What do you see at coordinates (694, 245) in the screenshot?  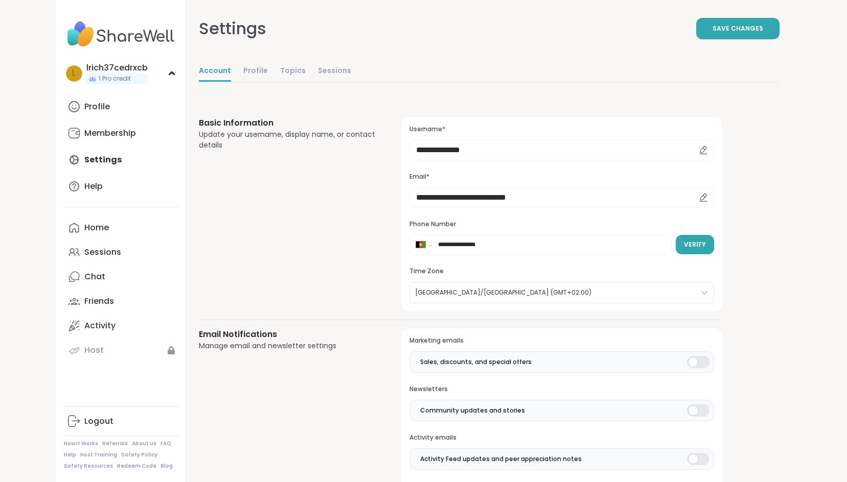 I see `button: Verify` at bounding box center [694, 245].